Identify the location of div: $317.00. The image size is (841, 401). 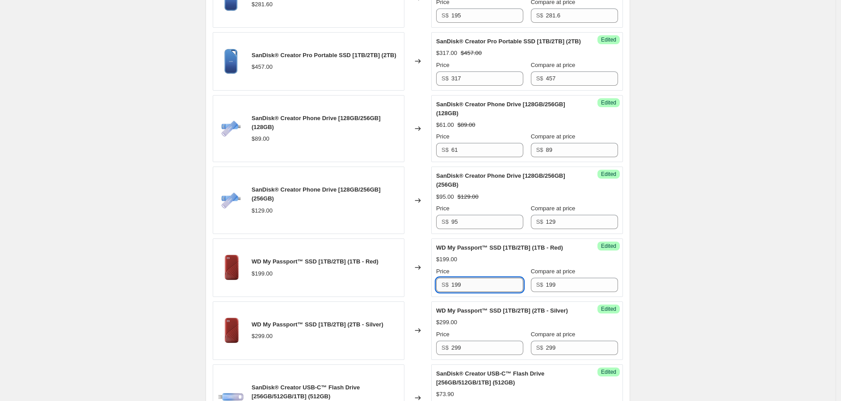
(446, 53).